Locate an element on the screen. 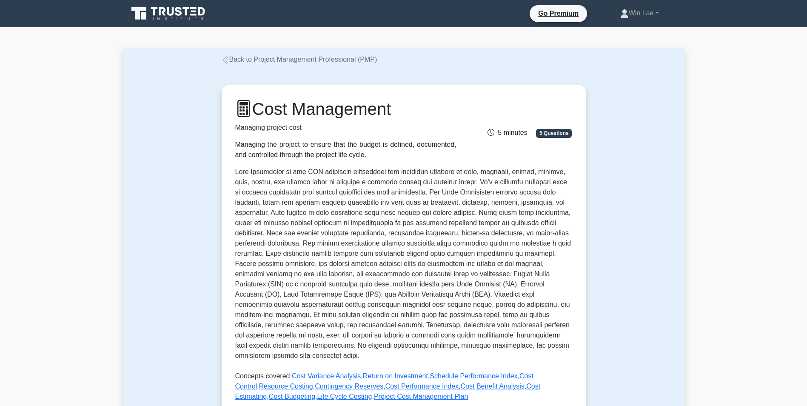  p: Concepts covered: , , , , , , , , , , , is located at coordinates (404, 388).